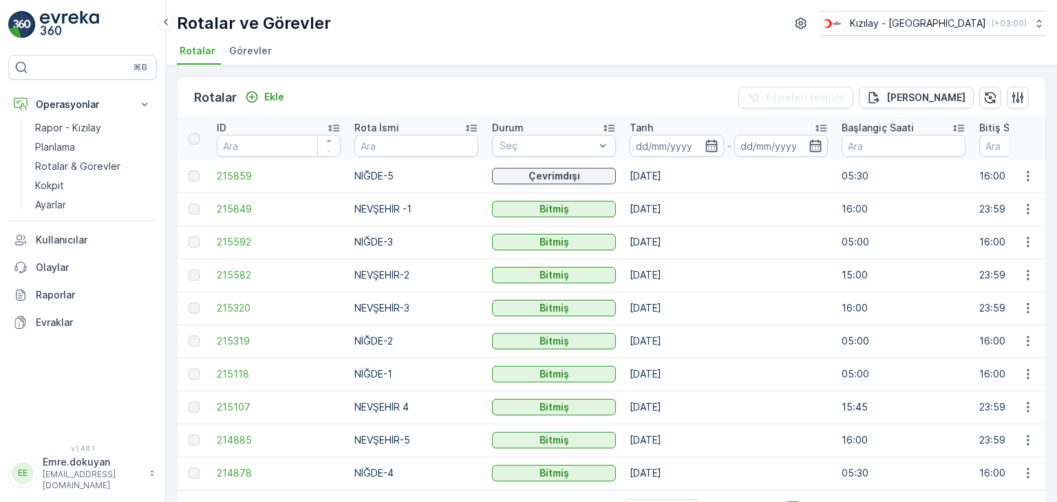 The height and width of the screenshot is (502, 1057). What do you see at coordinates (140, 67) in the screenshot?
I see `p: ⌘B` at bounding box center [140, 67].